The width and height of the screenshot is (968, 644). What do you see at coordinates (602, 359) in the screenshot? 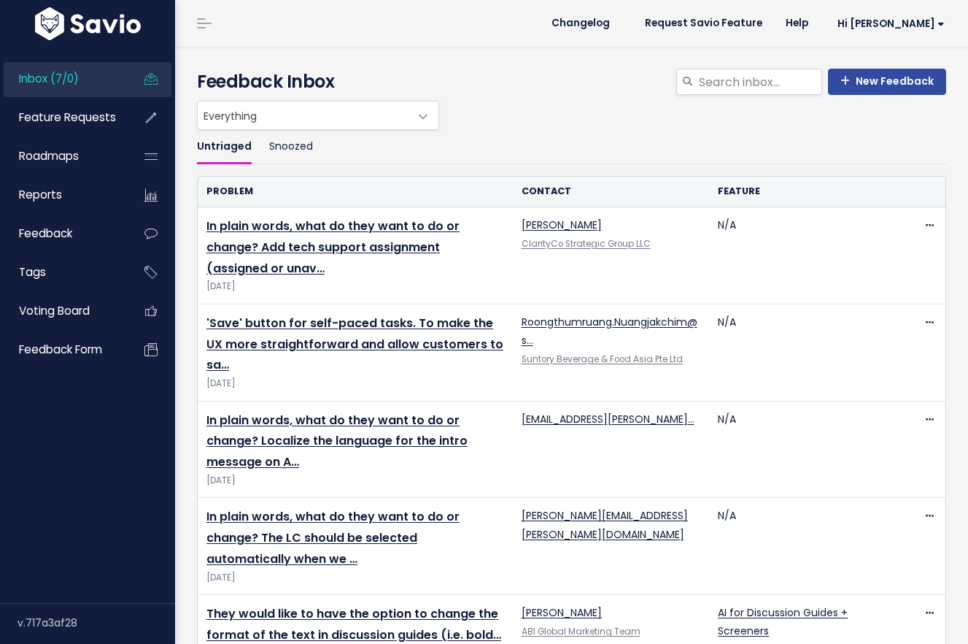
I see `a: Suntory Beverage & Food Asia Pte Ltd` at bounding box center [602, 359].